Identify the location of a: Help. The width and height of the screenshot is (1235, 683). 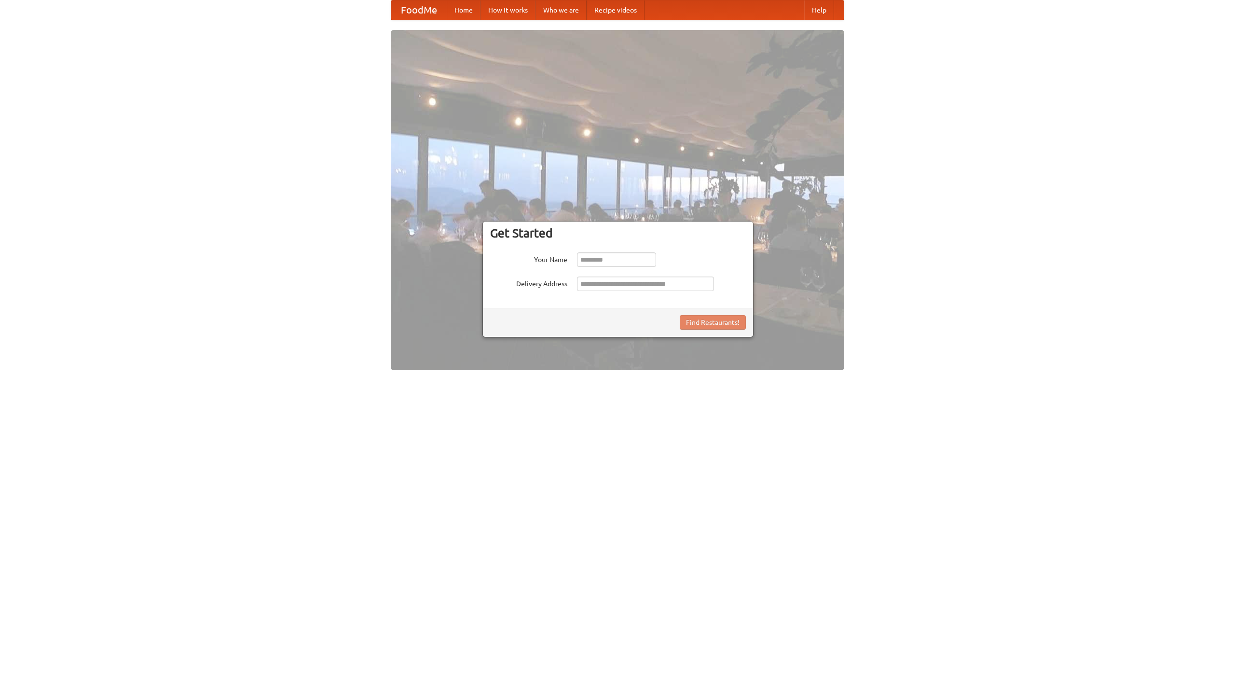
(819, 10).